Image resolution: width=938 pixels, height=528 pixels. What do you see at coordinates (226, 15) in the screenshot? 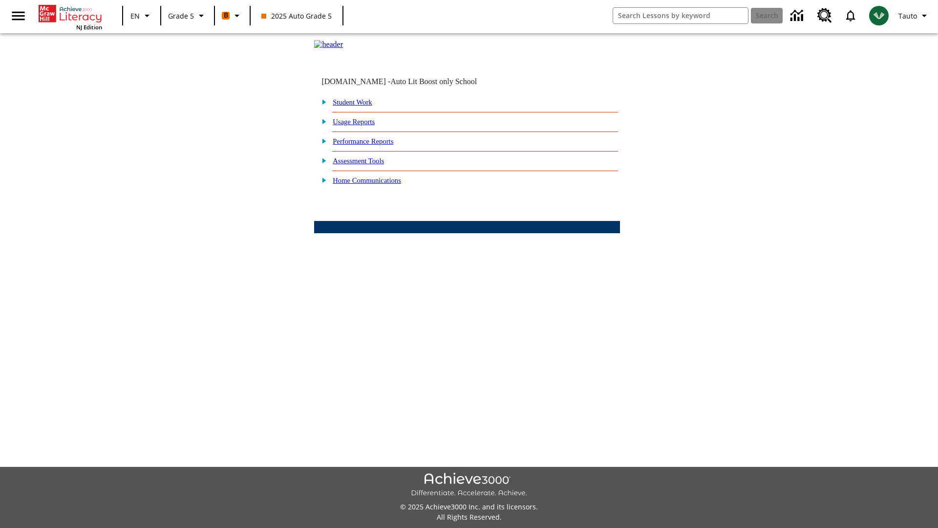
I see `span: B` at bounding box center [226, 15].